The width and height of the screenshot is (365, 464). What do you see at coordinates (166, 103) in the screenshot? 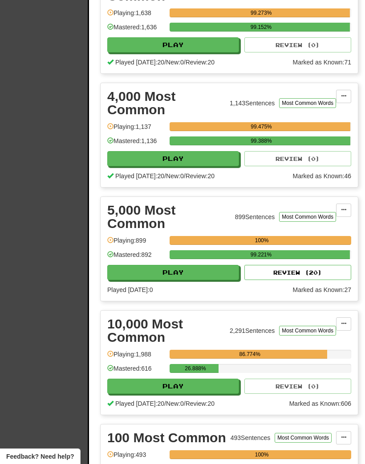
I see `div: 4,000 Most Common` at bounding box center [166, 103].